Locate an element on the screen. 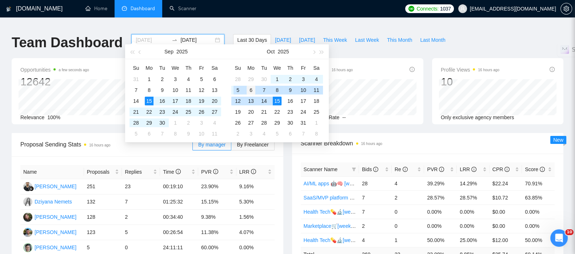  td: 2025-10-24 is located at coordinates (303, 112).